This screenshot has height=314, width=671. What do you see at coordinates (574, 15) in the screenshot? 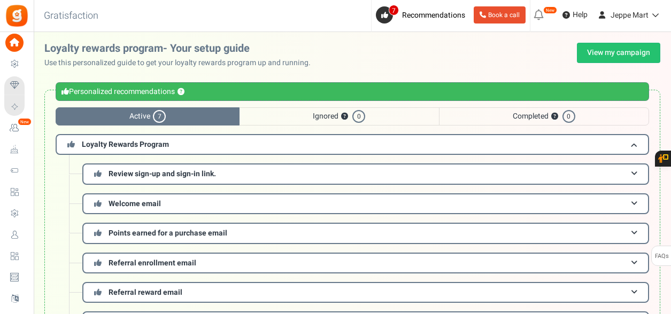
I see `a: Help` at bounding box center [574, 15].